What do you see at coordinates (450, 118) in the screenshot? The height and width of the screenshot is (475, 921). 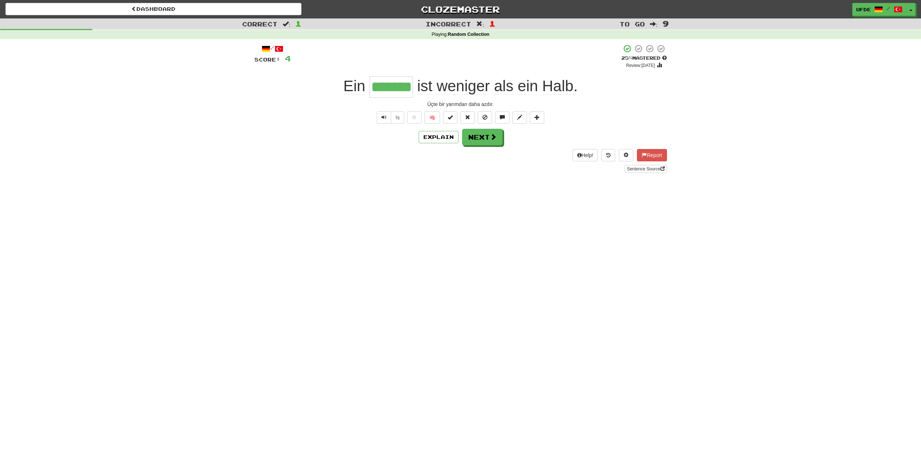 I see `button: Set this sentence to 100% Mastered (alt+m)` at bounding box center [450, 118].